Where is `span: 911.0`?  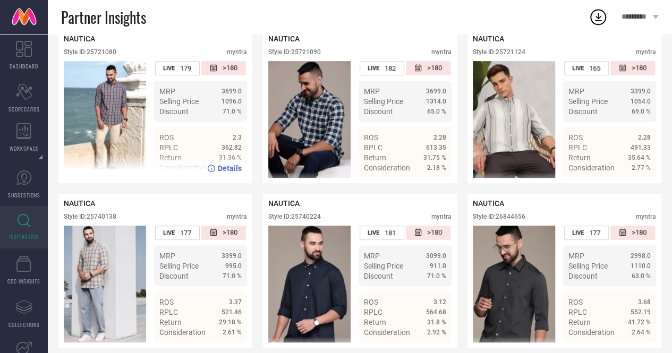
span: 911.0 is located at coordinates (438, 266).